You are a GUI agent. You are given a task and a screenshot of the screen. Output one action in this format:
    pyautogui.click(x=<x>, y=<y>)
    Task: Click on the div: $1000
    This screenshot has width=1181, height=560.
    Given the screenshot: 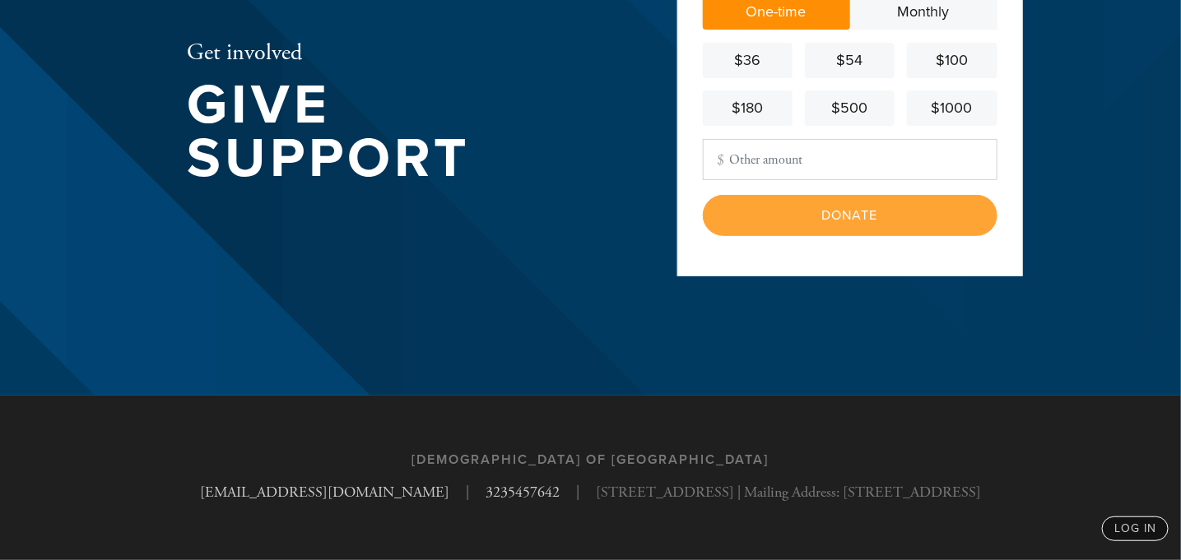 What is the action you would take?
    pyautogui.click(x=951, y=108)
    